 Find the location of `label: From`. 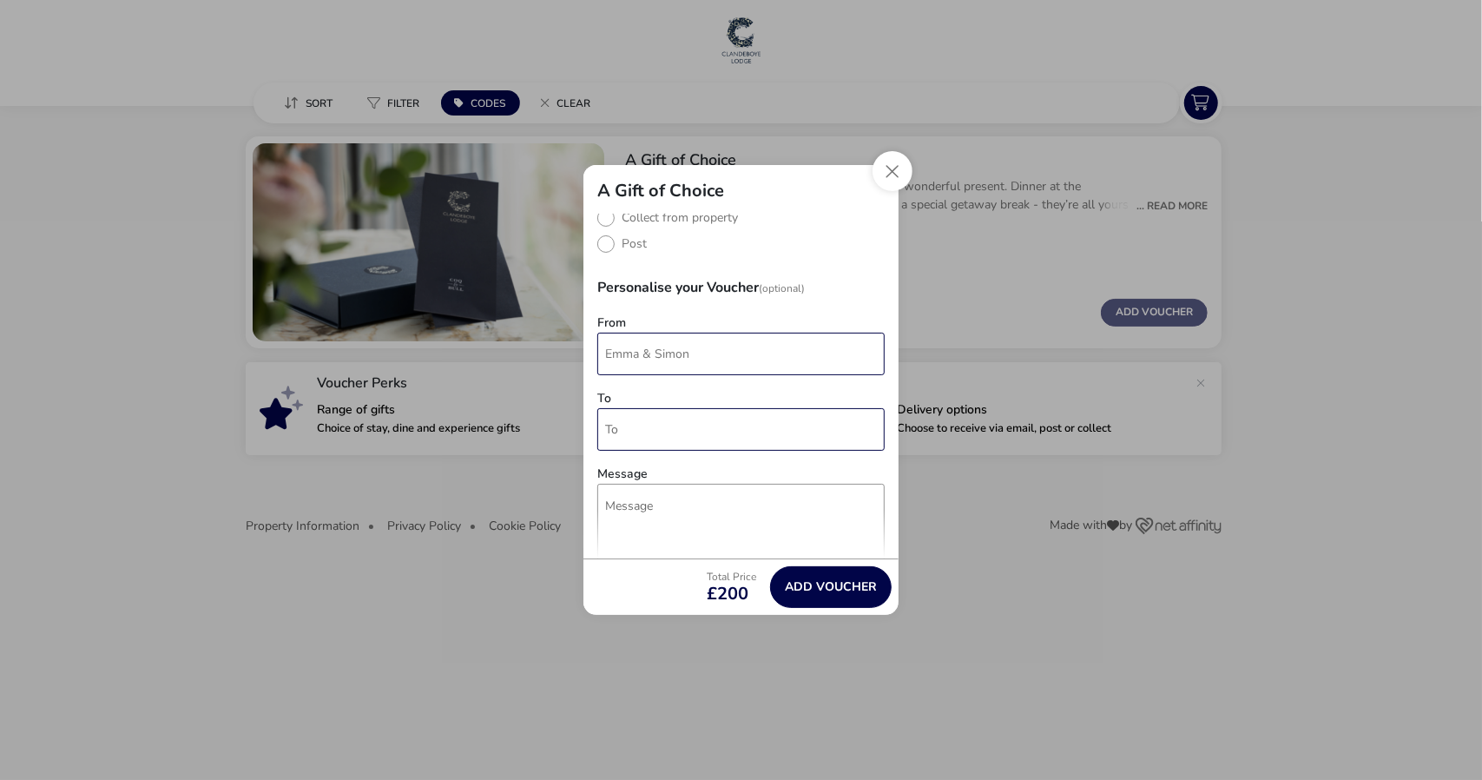

label: From is located at coordinates (611, 323).